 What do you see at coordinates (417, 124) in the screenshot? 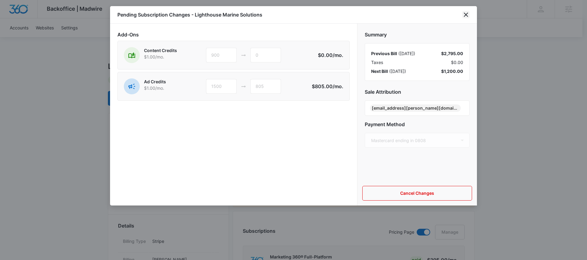
I see `h2: Payment Method` at bounding box center [417, 124].